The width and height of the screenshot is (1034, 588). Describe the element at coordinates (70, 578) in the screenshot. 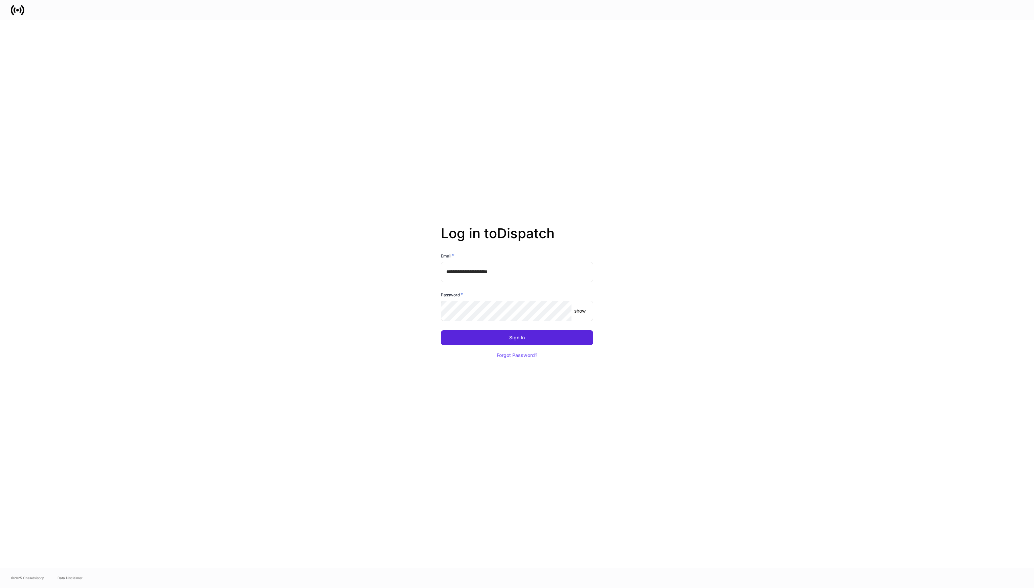

I see `a: Data Disclaimer` at that location.